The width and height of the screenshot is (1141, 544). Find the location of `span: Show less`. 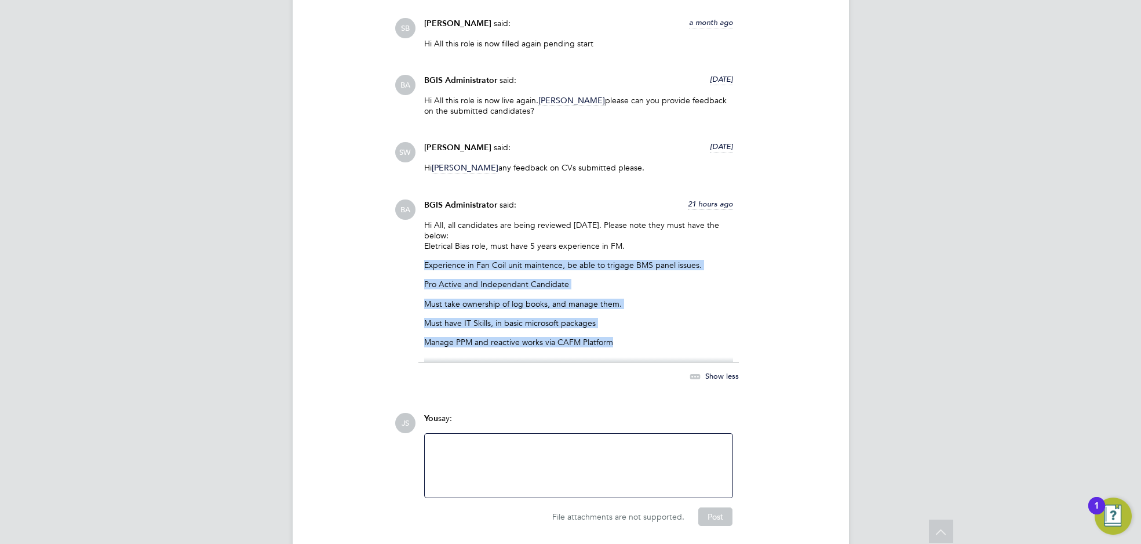

span: Show less is located at coordinates (722, 375).